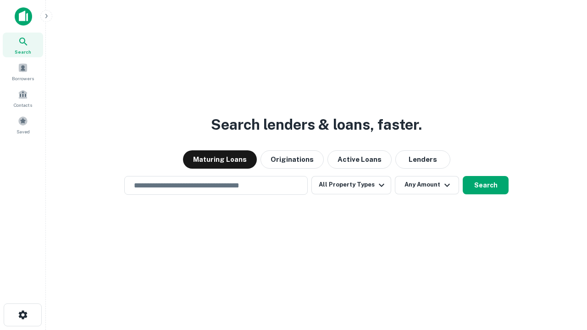  I want to click on a: Borrowers, so click(23, 72).